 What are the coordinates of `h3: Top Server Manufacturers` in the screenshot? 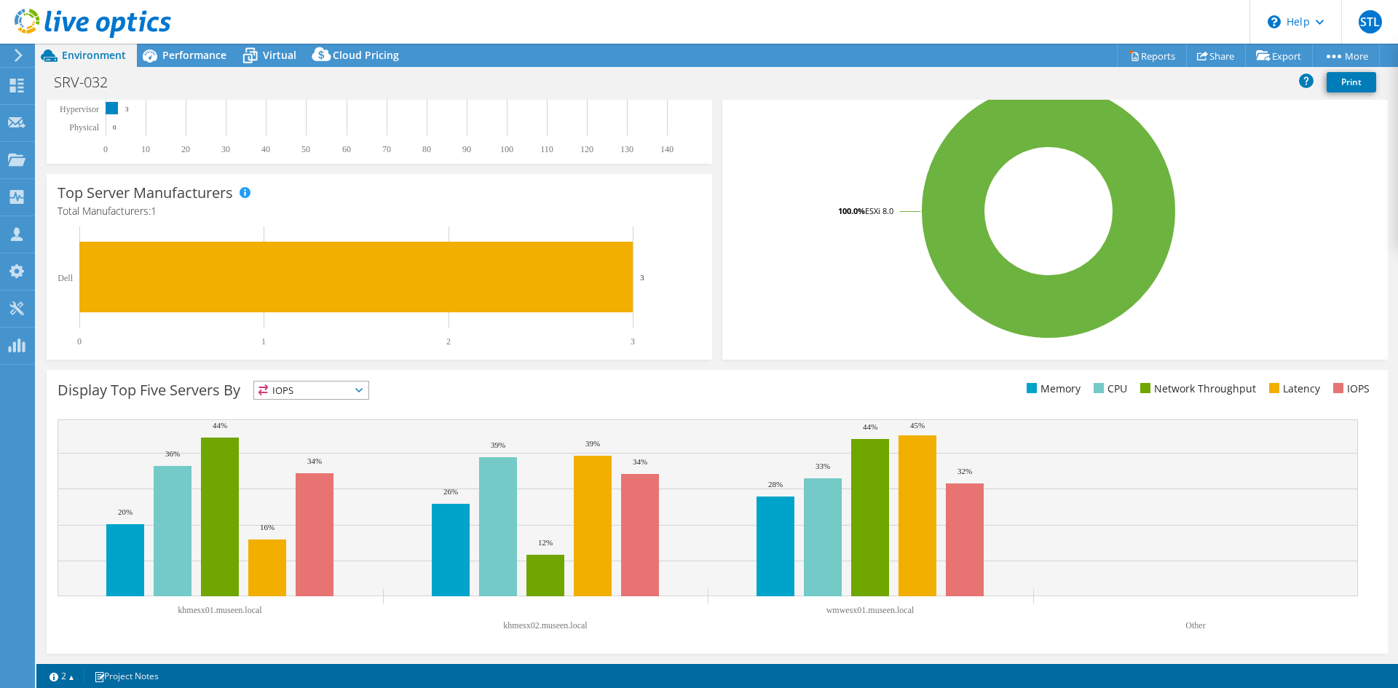 It's located at (145, 193).